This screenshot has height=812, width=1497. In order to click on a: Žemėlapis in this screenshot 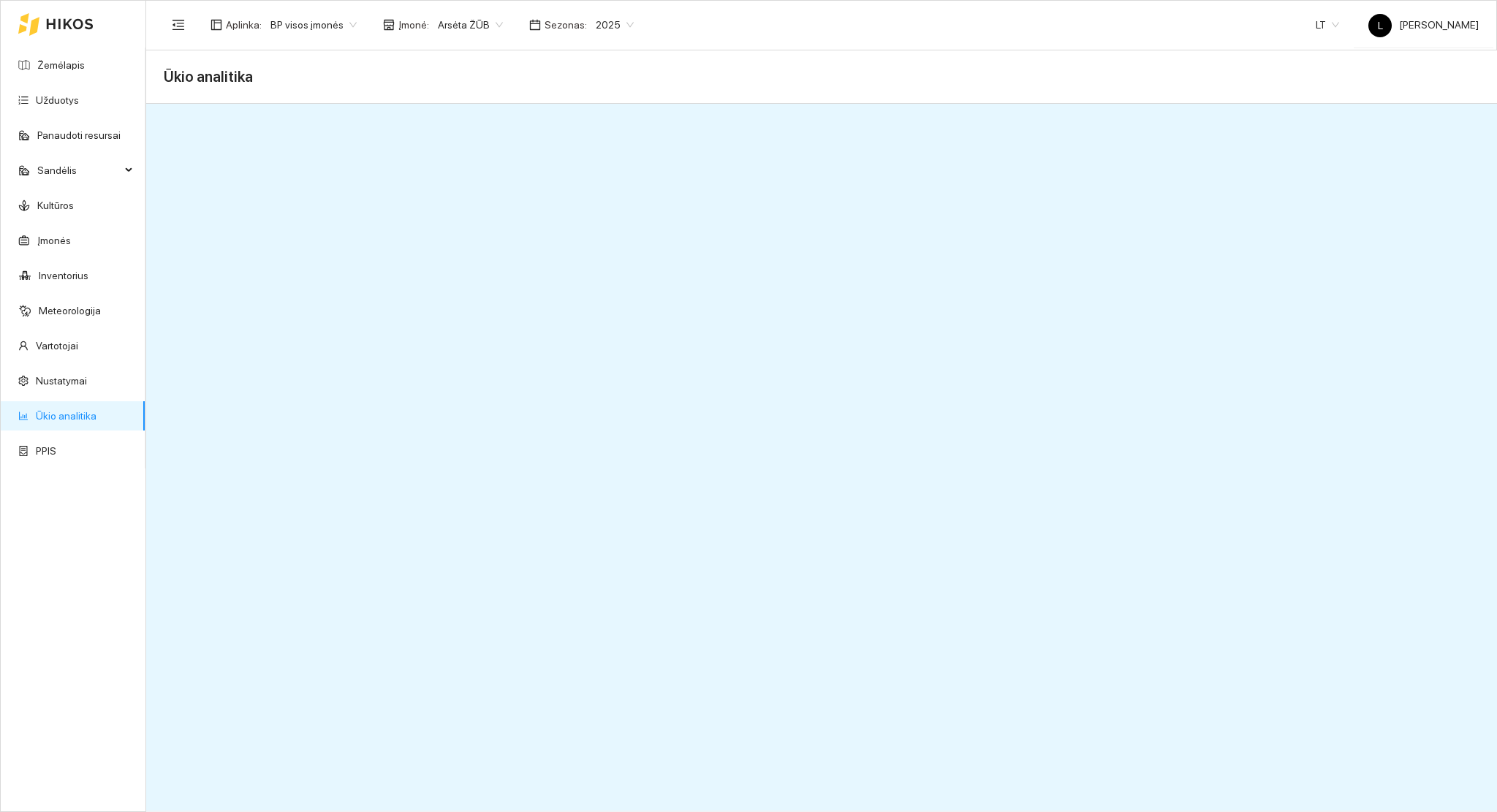, I will do `click(60, 65)`.